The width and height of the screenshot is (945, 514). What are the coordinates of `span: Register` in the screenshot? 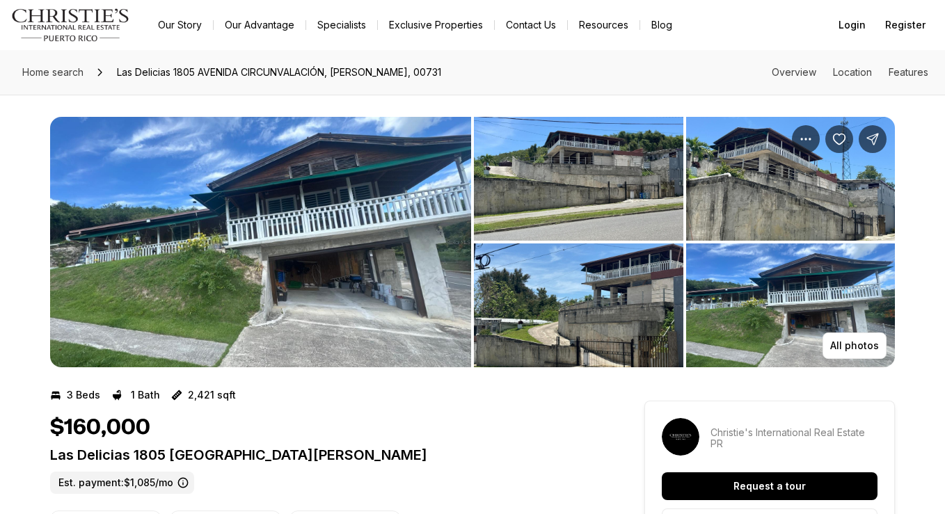 It's located at (905, 25).